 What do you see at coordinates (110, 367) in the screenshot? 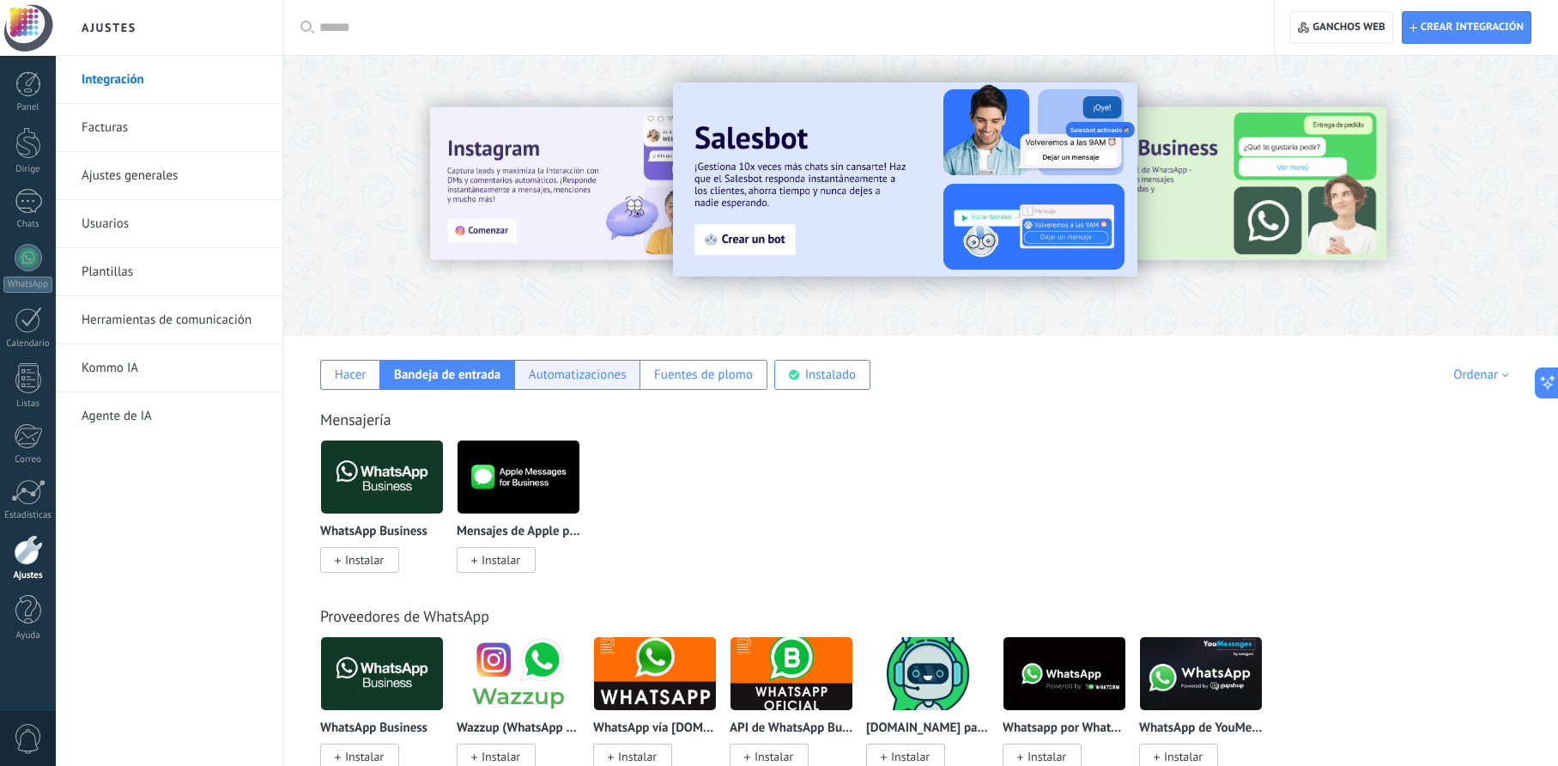
I see `font: Kommo IA` at bounding box center [110, 367].